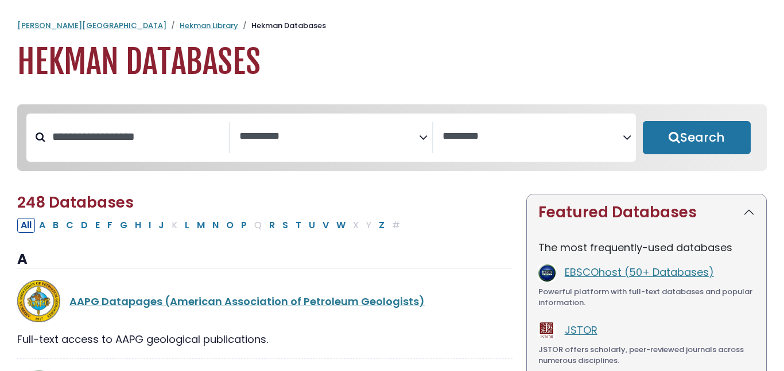  I want to click on p: The most frequently-used databases, so click(646, 247).